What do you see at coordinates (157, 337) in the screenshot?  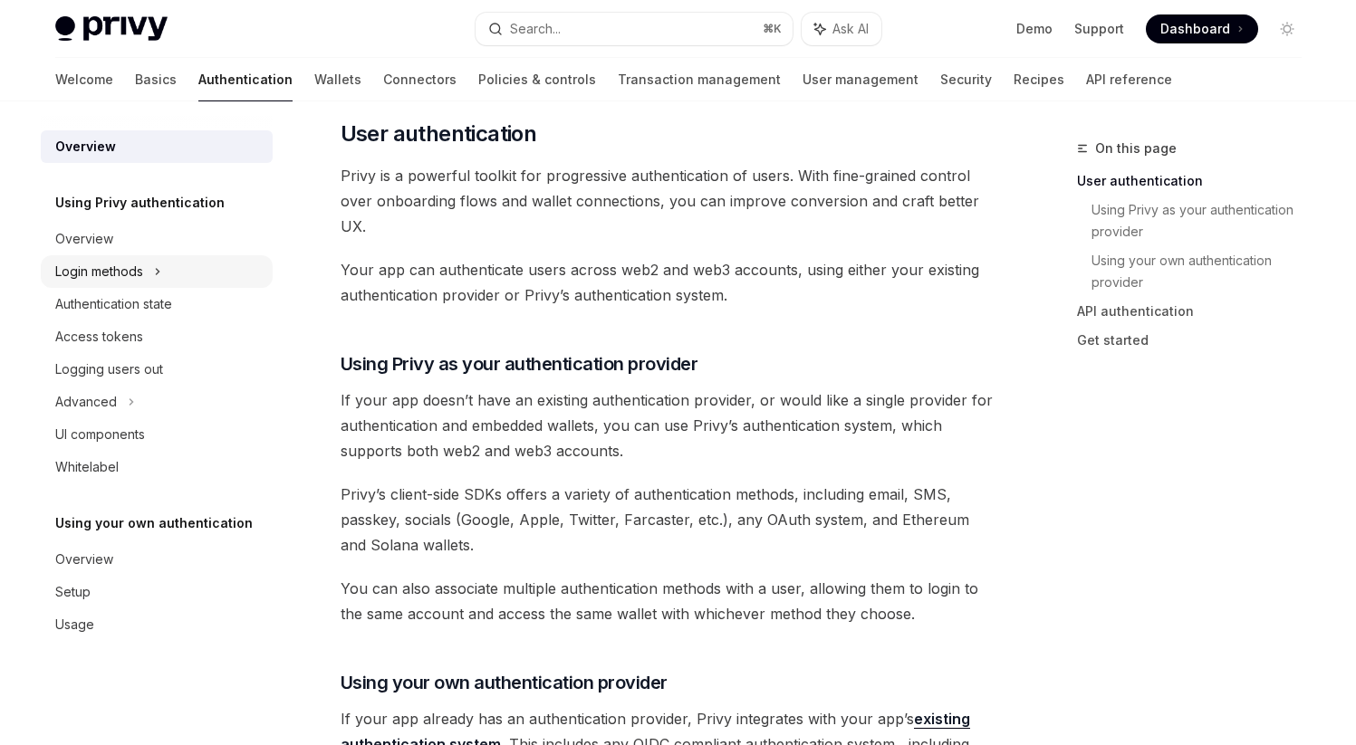 I see `a: Access tokens` at bounding box center [157, 337].